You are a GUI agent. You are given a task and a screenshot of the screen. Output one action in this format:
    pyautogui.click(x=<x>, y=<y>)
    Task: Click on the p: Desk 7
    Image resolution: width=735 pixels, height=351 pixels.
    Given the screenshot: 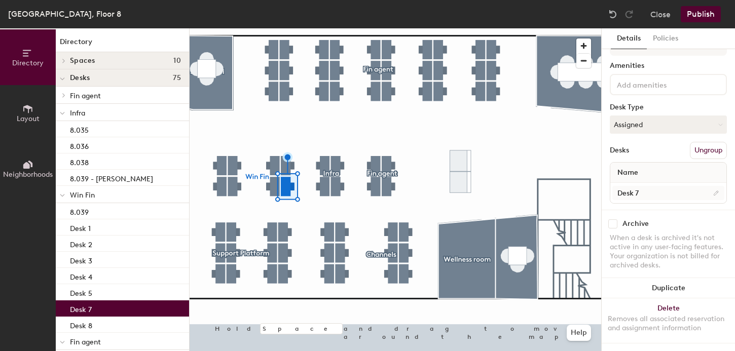 What is the action you would take?
    pyautogui.click(x=81, y=308)
    